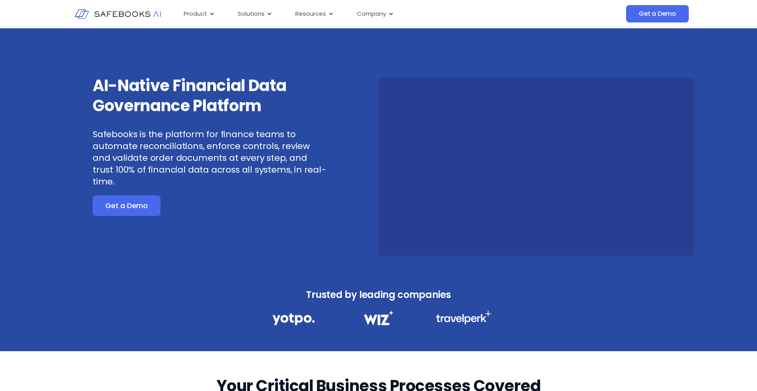 The image size is (757, 391). I want to click on img: Financial Data Governance 2, so click(378, 318).